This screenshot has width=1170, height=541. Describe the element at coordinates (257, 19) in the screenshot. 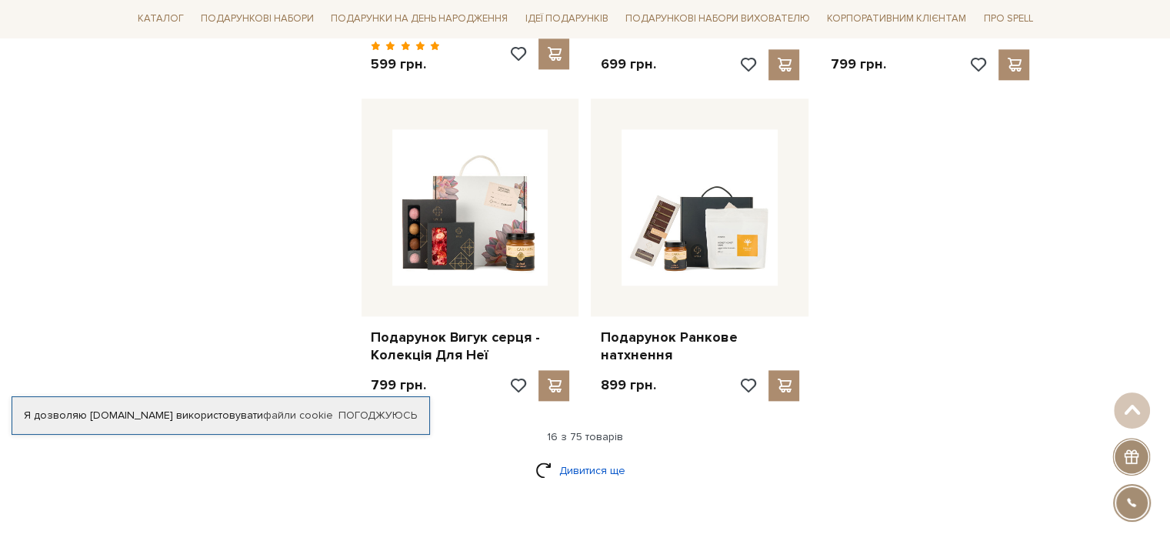

I see `a: Подарункові набори` at that location.